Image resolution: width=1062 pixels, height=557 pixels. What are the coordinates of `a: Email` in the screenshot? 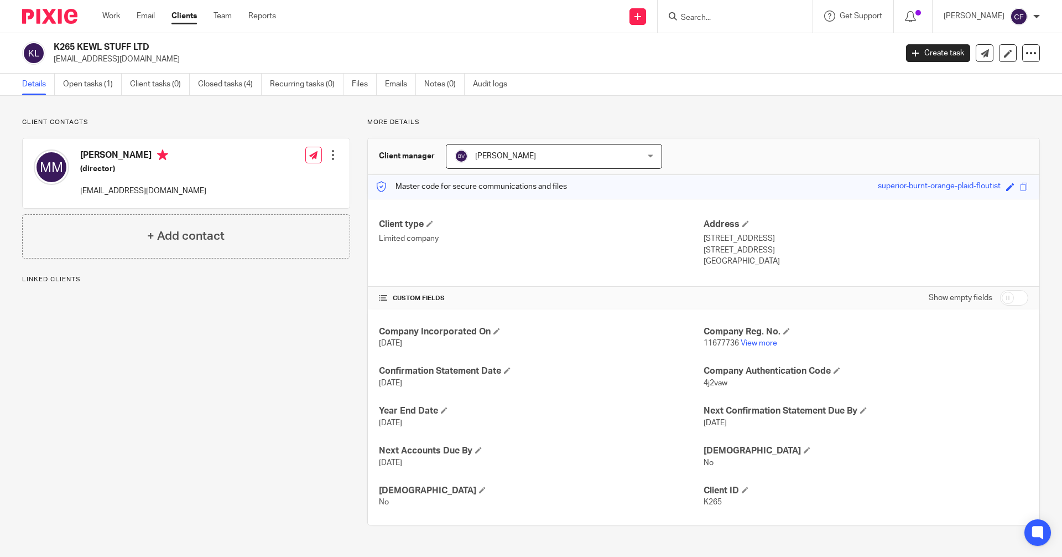 It's located at (146, 16).